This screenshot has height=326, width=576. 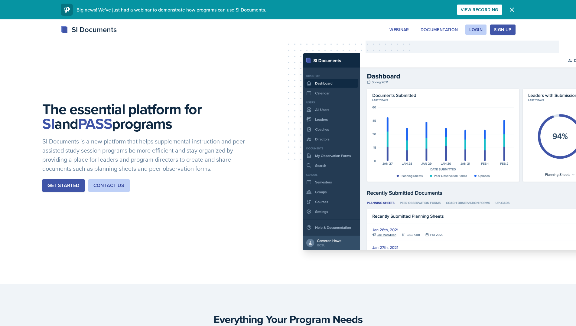 I want to click on button: Documentation, so click(x=439, y=30).